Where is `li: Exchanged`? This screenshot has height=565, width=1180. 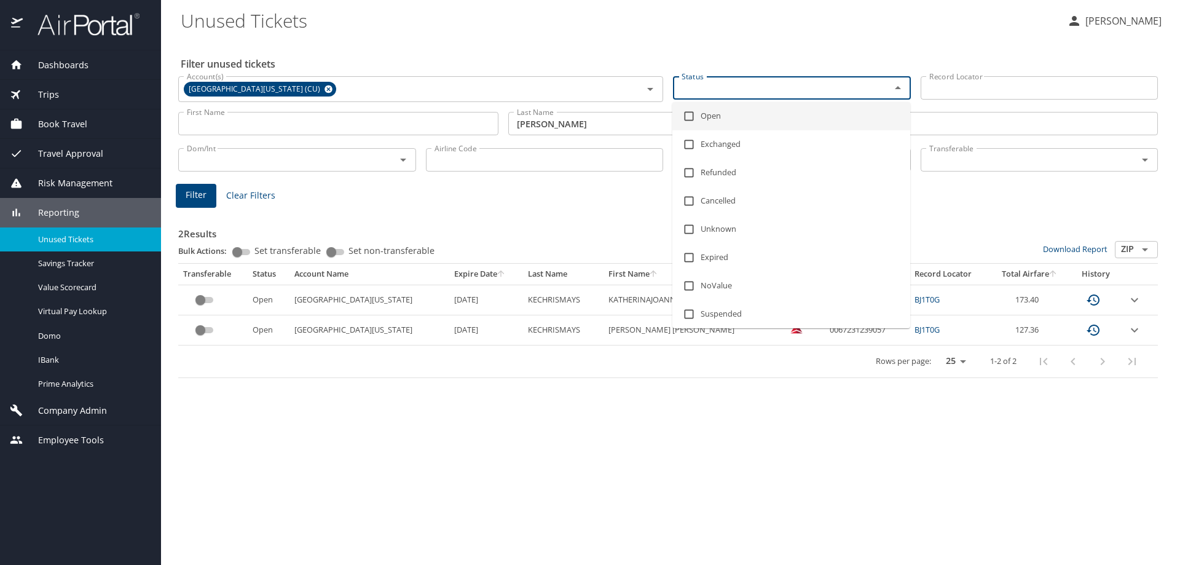 li: Exchanged is located at coordinates (791, 144).